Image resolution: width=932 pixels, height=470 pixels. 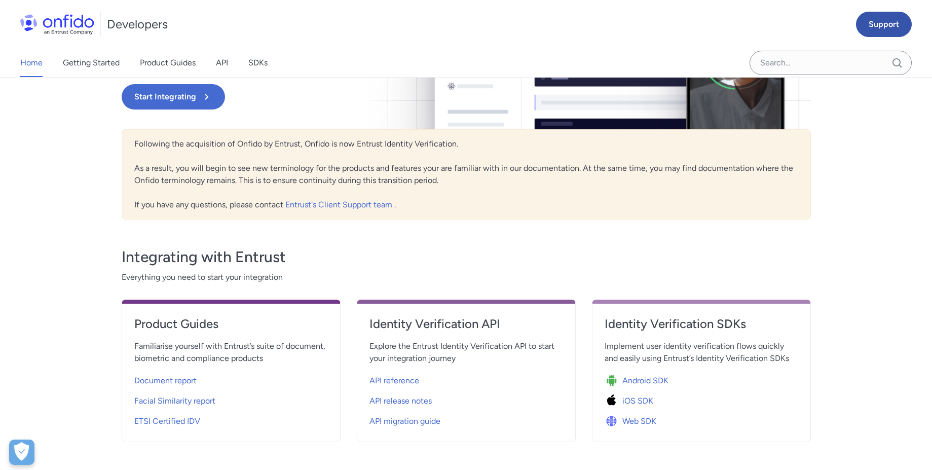 What do you see at coordinates (231, 352) in the screenshot?
I see `span: Familiarise yourself with Entrust’s suite of document, biometric and compliance products` at bounding box center [231, 352].